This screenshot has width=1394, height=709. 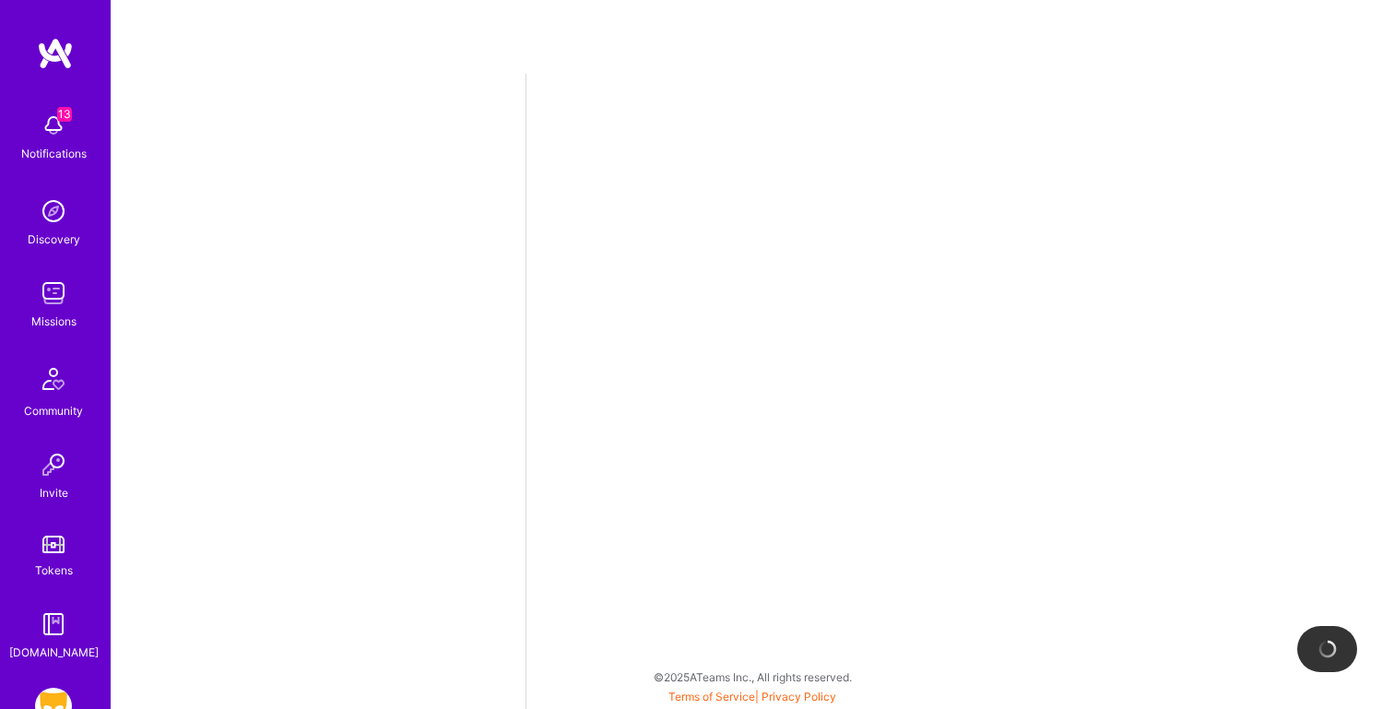 I want to click on div: Missions, so click(x=53, y=321).